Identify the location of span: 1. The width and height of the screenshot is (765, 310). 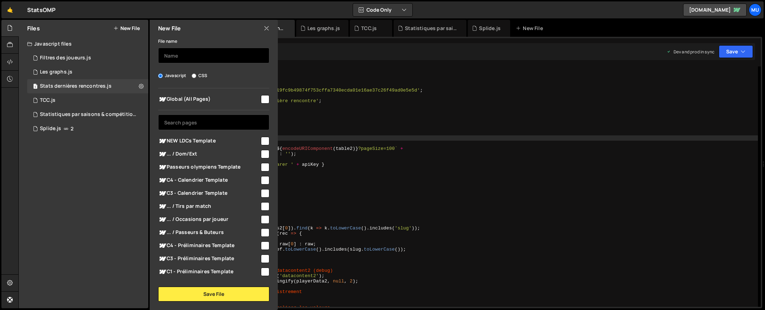
(35, 87).